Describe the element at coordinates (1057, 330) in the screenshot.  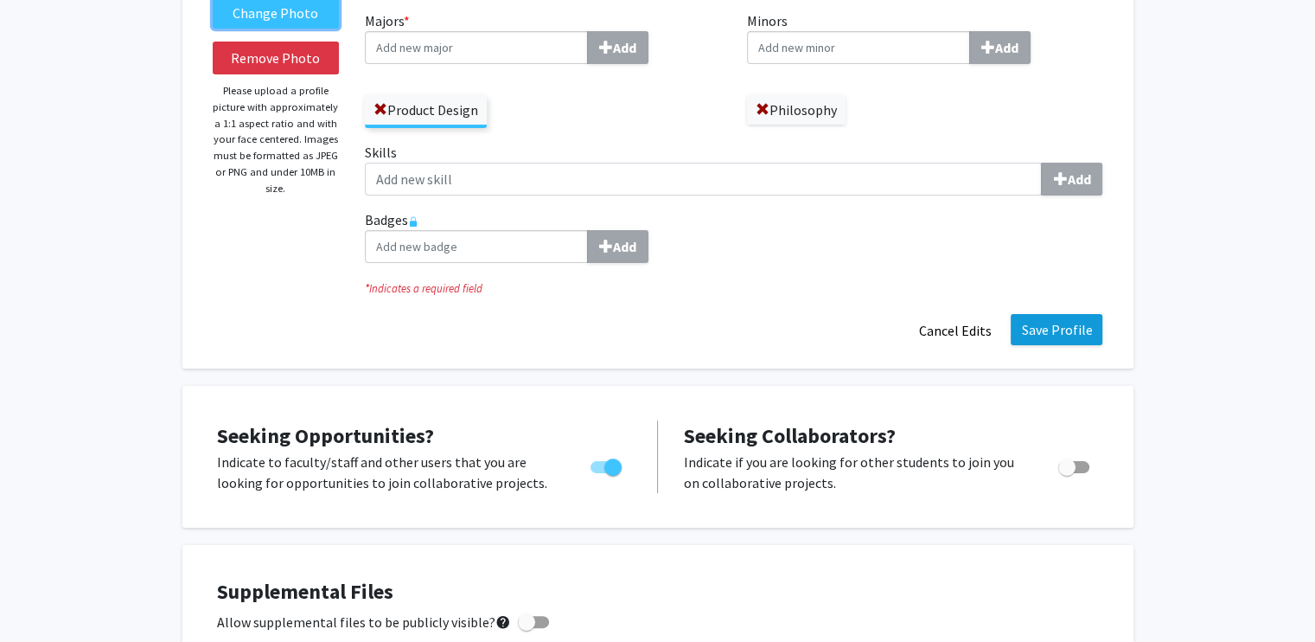
I see `button: Save Profile` at that location.